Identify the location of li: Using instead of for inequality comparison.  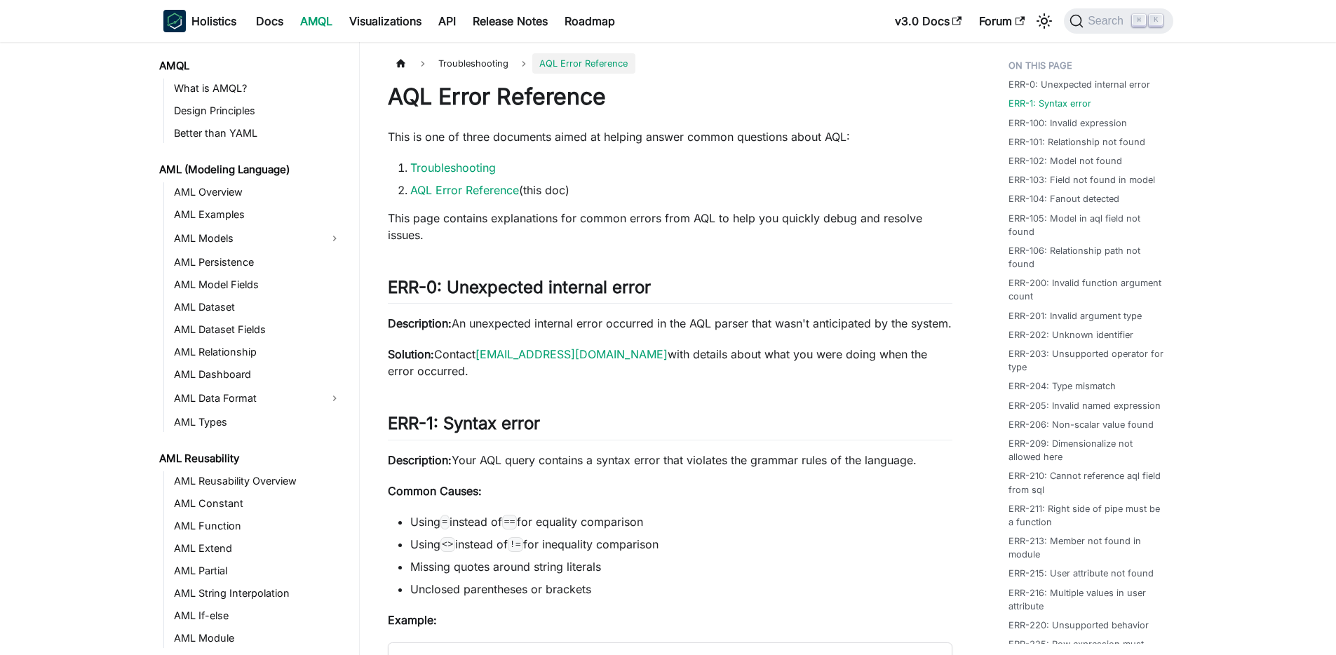
(681, 544).